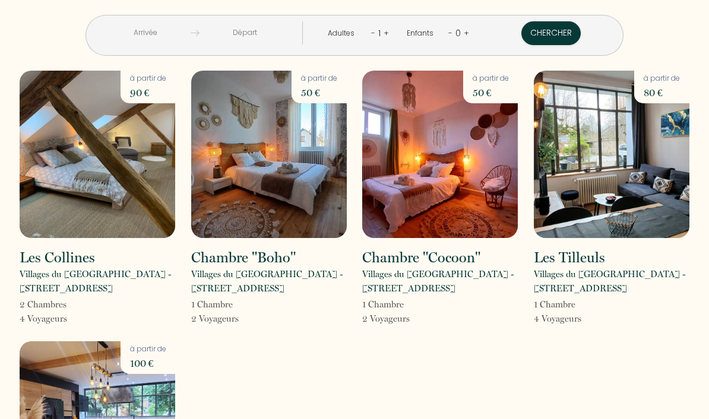 The image size is (709, 419). I want to click on h2: Les Tilleuls, so click(570, 258).